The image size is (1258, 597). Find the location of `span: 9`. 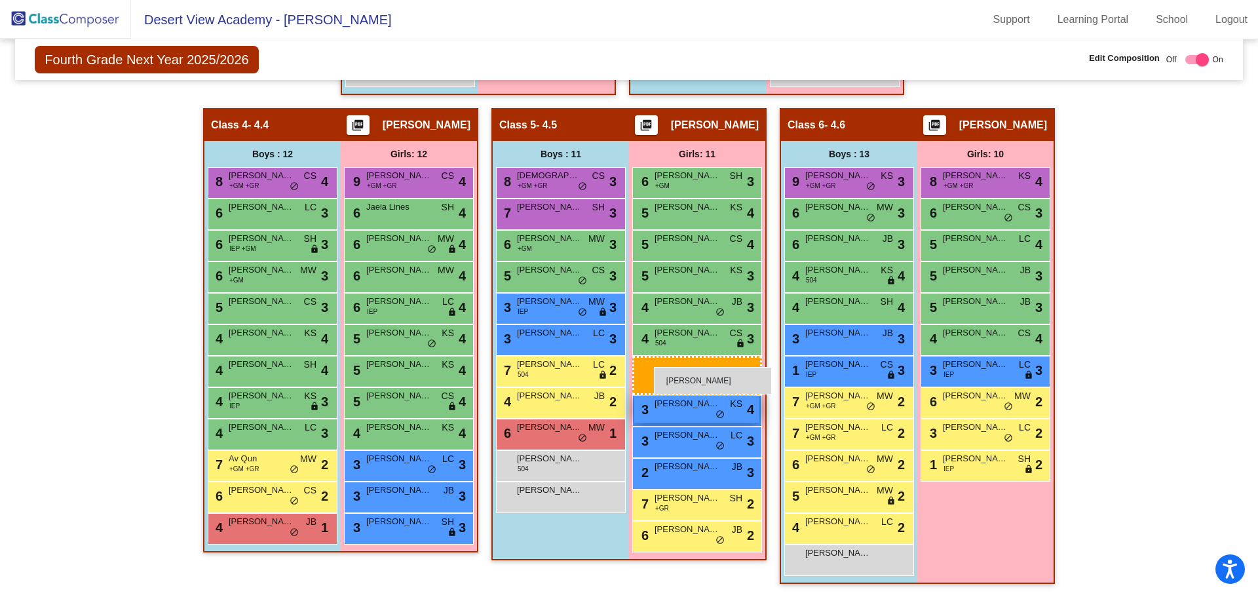

span: 9 is located at coordinates (355, 182).